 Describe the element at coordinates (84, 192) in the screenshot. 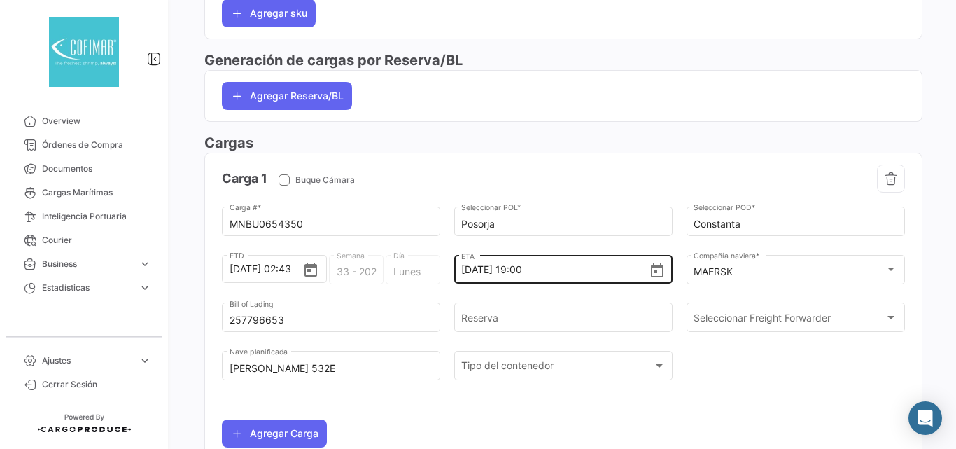

I see `a: Cargas Marítimas` at that location.